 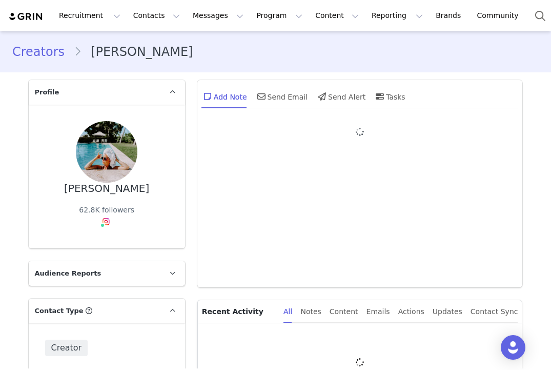 What do you see at coordinates (449, 15) in the screenshot?
I see `a: Brands` at bounding box center [449, 15].